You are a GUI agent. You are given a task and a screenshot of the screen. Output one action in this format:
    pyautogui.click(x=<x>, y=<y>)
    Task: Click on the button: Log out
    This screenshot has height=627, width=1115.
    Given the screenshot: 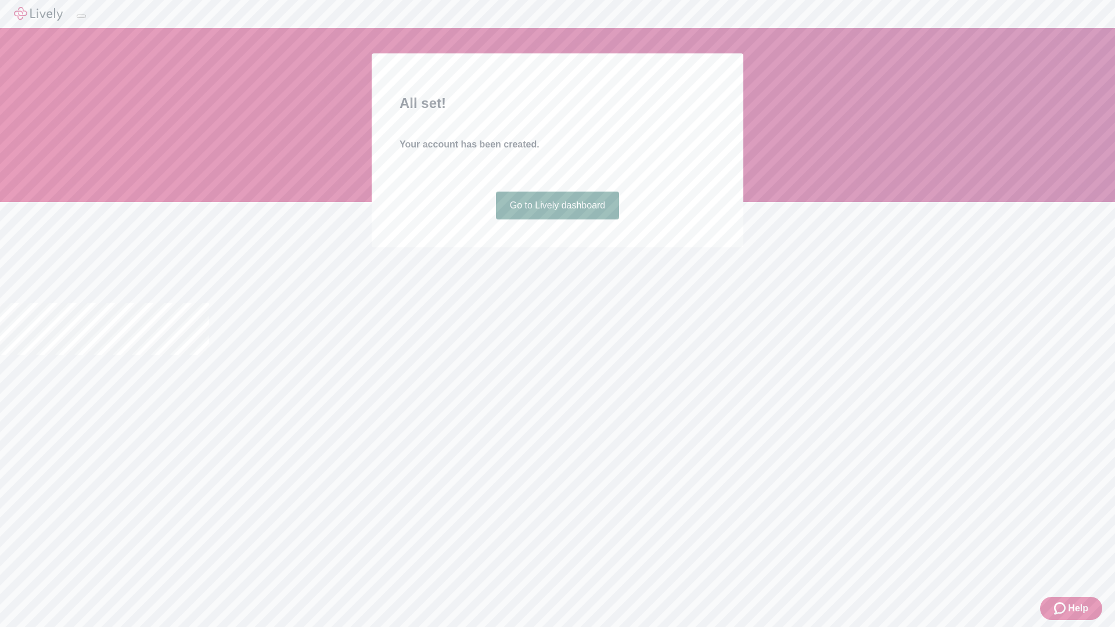 What is the action you would take?
    pyautogui.click(x=81, y=16)
    